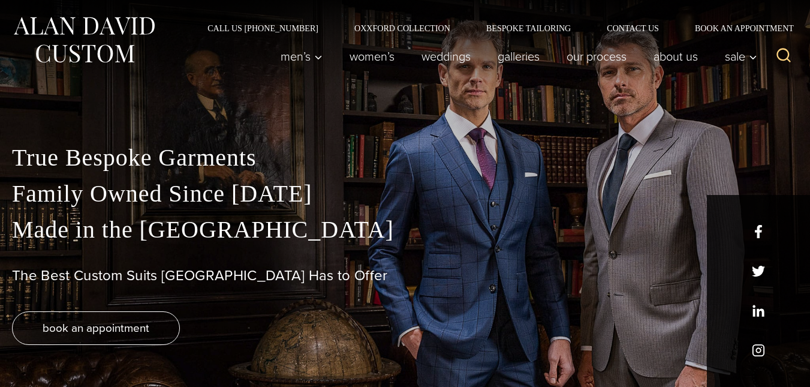 The height and width of the screenshot is (387, 810). Describe the element at coordinates (516, 56) in the screenshot. I see `nav: Primary Navigation` at that location.